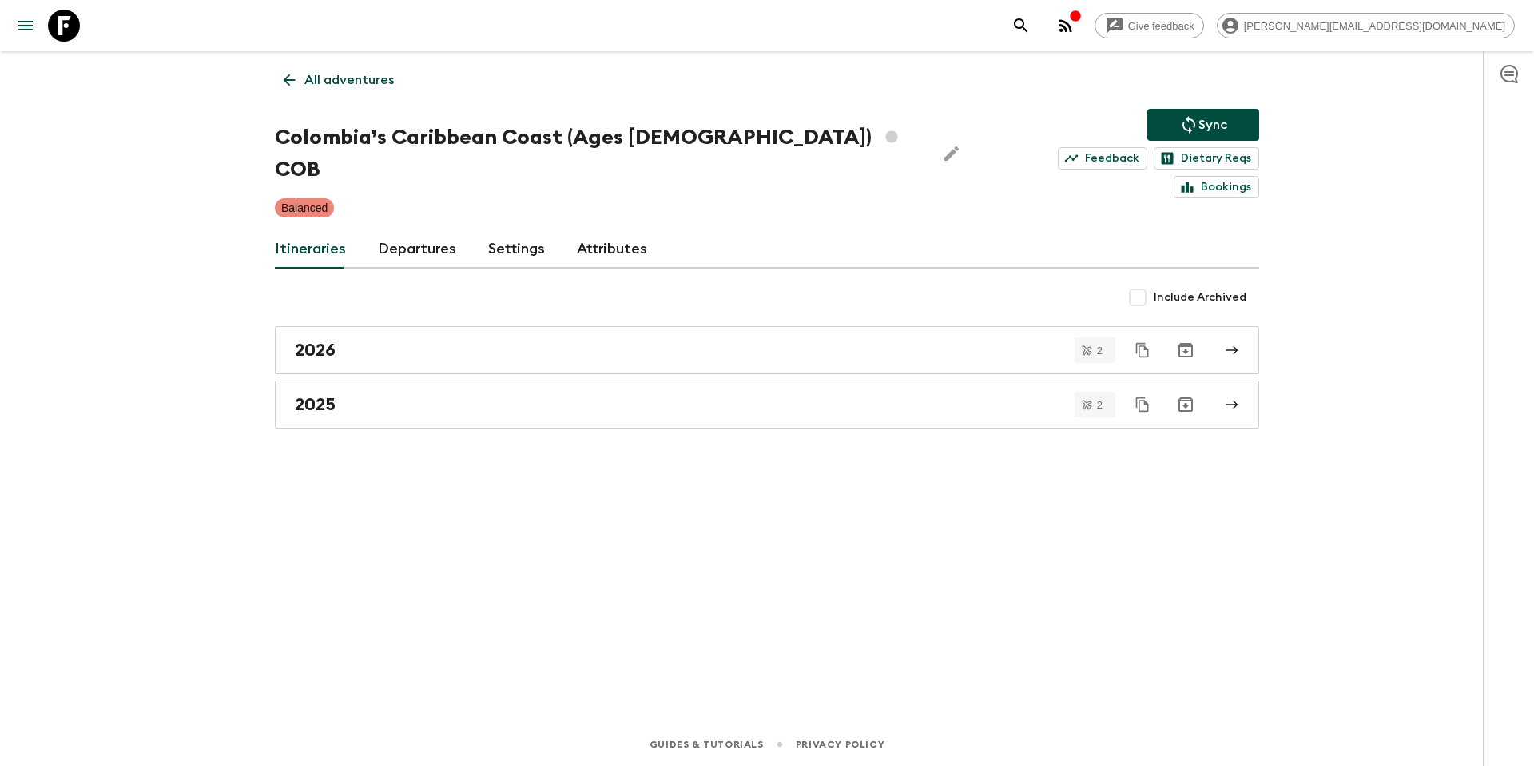 The height and width of the screenshot is (766, 1534). Describe the element at coordinates (840, 744) in the screenshot. I see `a: Privacy Policy` at that location.